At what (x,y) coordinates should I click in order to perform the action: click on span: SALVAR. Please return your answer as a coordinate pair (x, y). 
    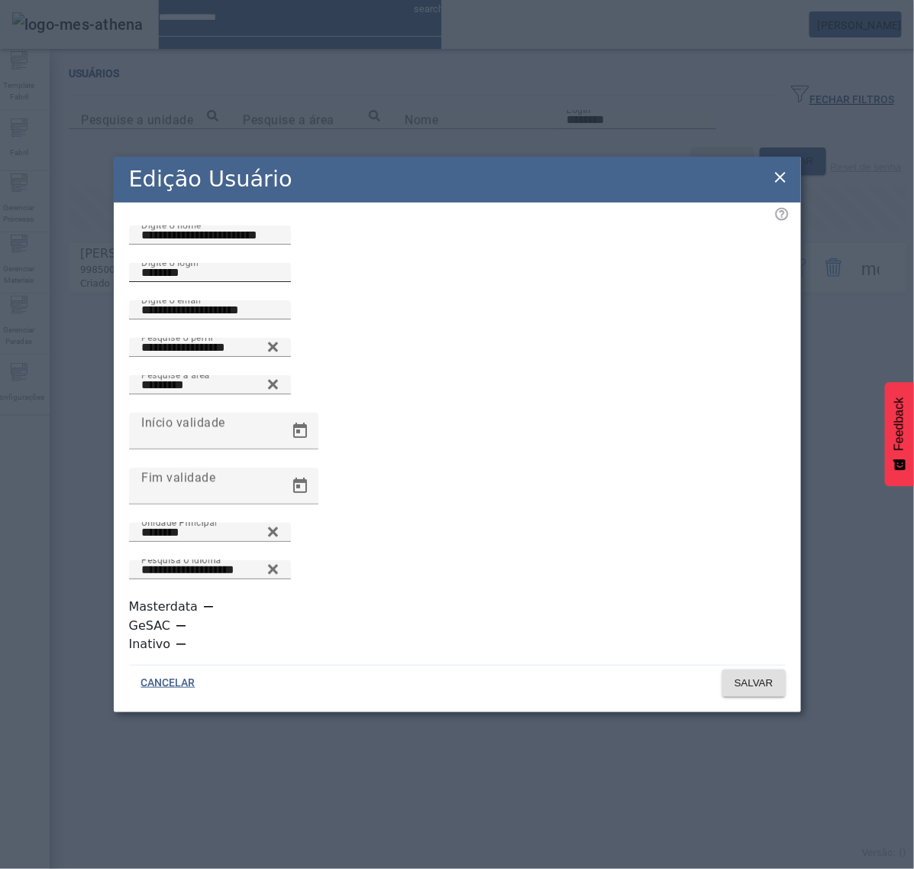
    Looking at the image, I should click on (754, 683).